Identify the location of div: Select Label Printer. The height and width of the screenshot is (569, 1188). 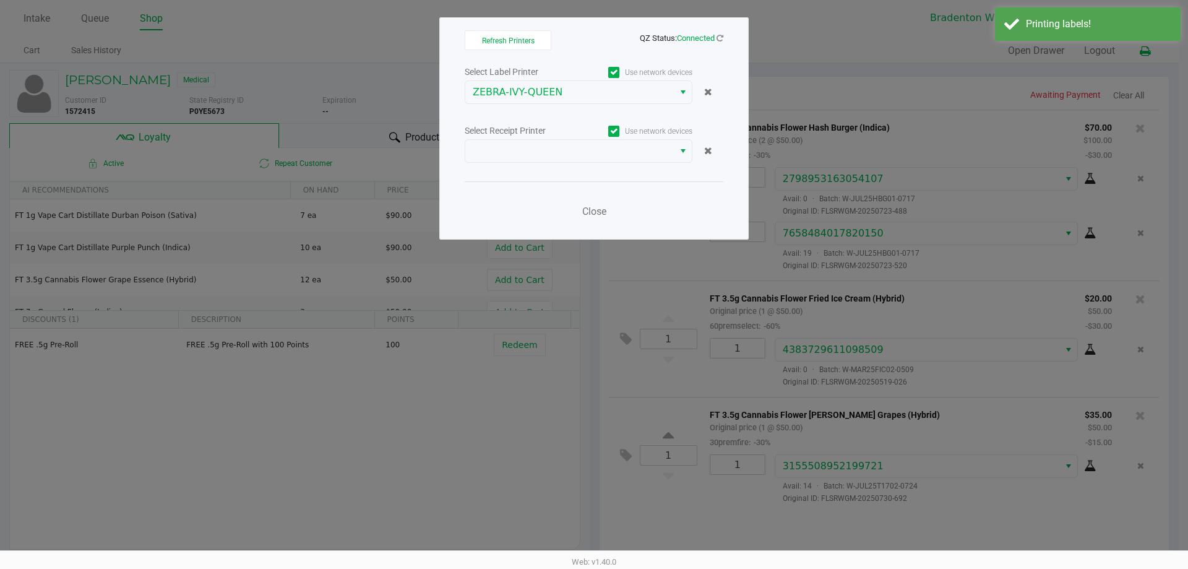
(522, 72).